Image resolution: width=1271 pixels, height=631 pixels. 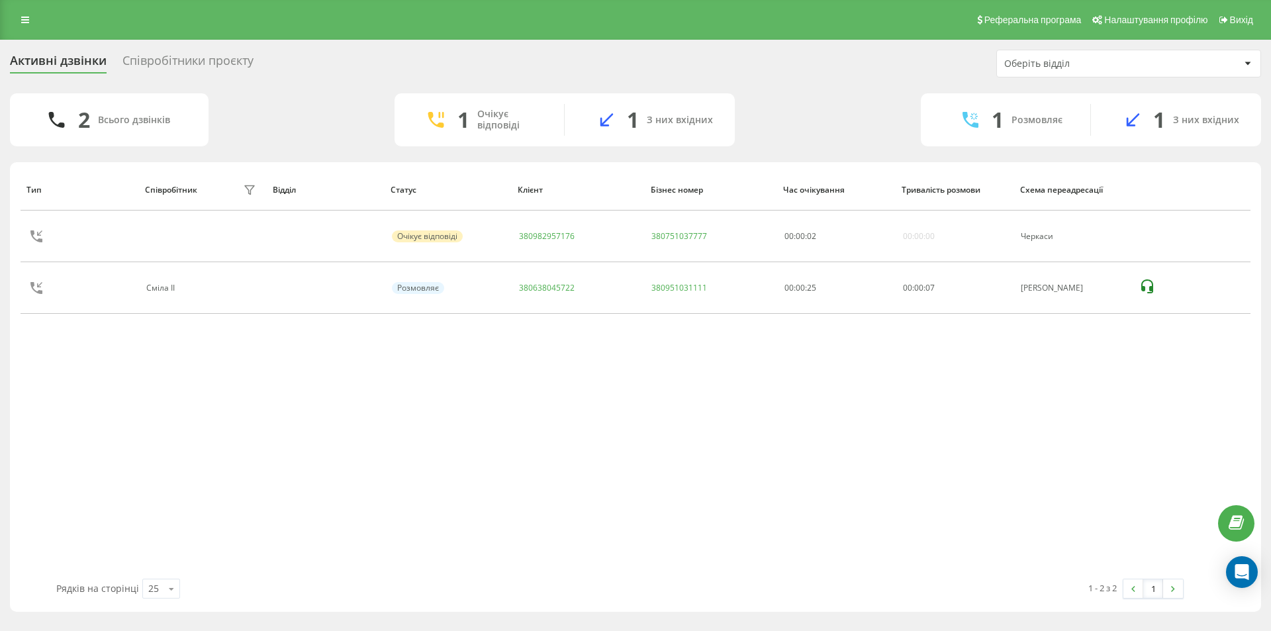 What do you see at coordinates (711, 190) in the screenshot?
I see `div: Бізнес номер` at bounding box center [711, 190].